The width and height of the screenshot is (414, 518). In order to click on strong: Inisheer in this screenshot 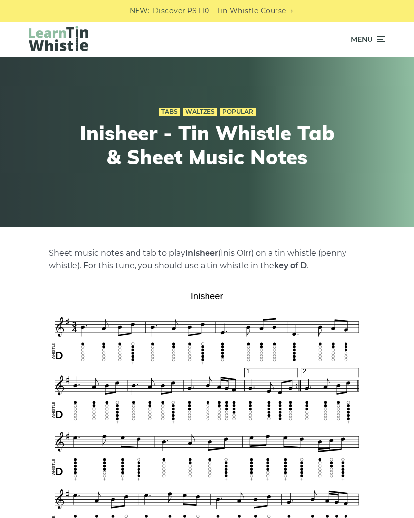, I will do `click(202, 252)`.